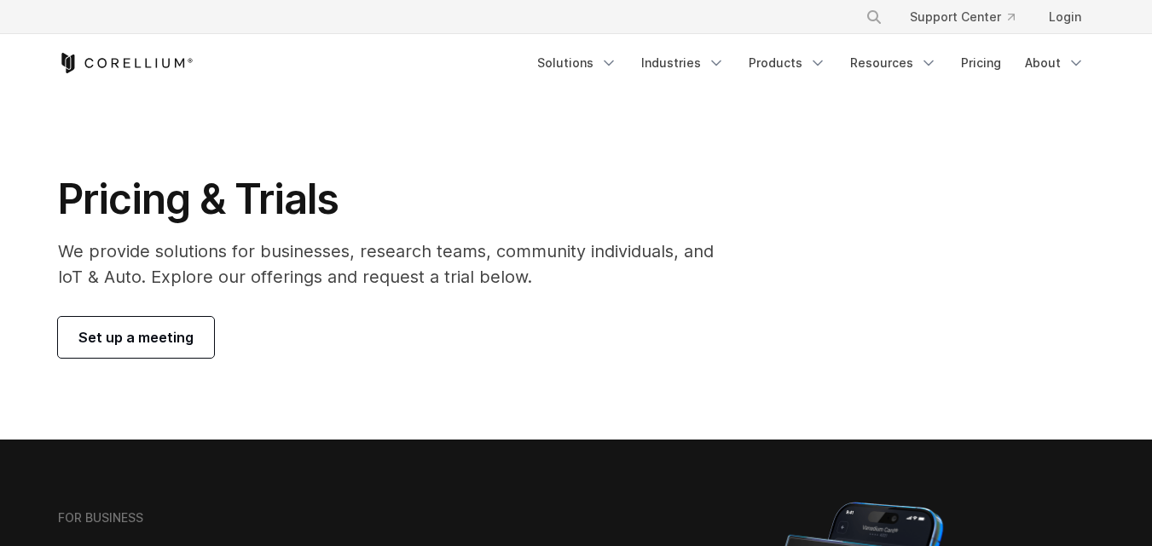 The height and width of the screenshot is (546, 1152). What do you see at coordinates (101, 518) in the screenshot?
I see `h6: FOR BUSINESS` at bounding box center [101, 518].